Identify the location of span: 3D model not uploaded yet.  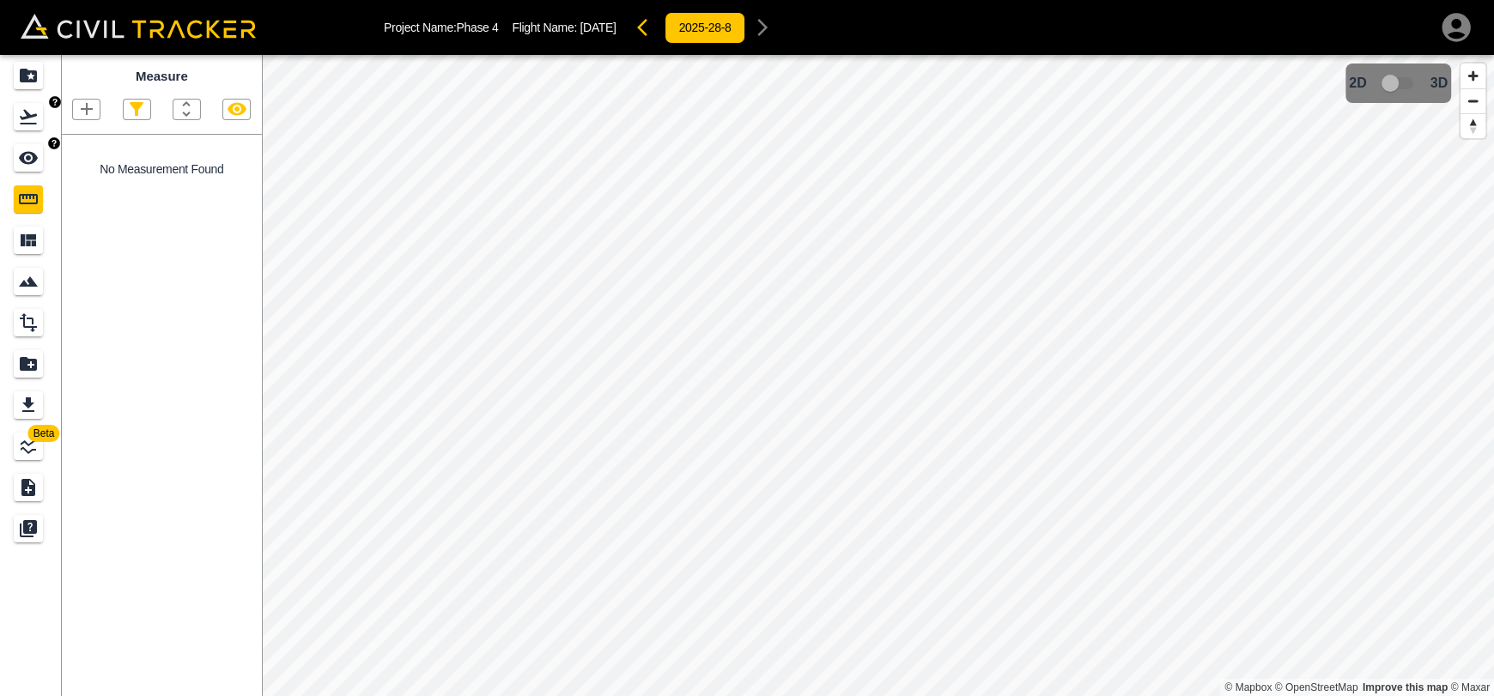
(1399, 83).